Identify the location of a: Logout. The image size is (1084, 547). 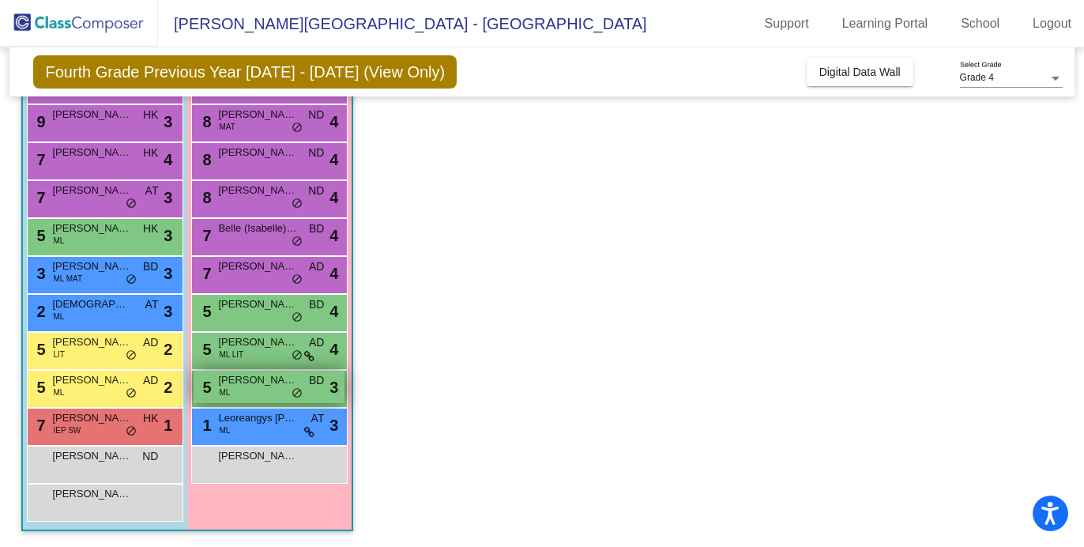
(1052, 24).